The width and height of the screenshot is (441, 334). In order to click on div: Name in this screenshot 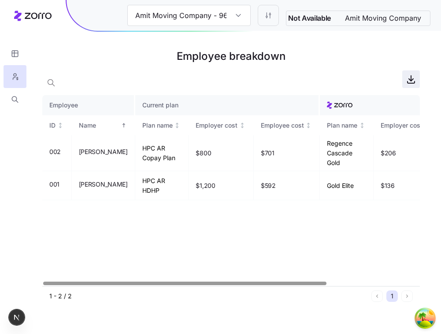, I will do `click(99, 125)`.